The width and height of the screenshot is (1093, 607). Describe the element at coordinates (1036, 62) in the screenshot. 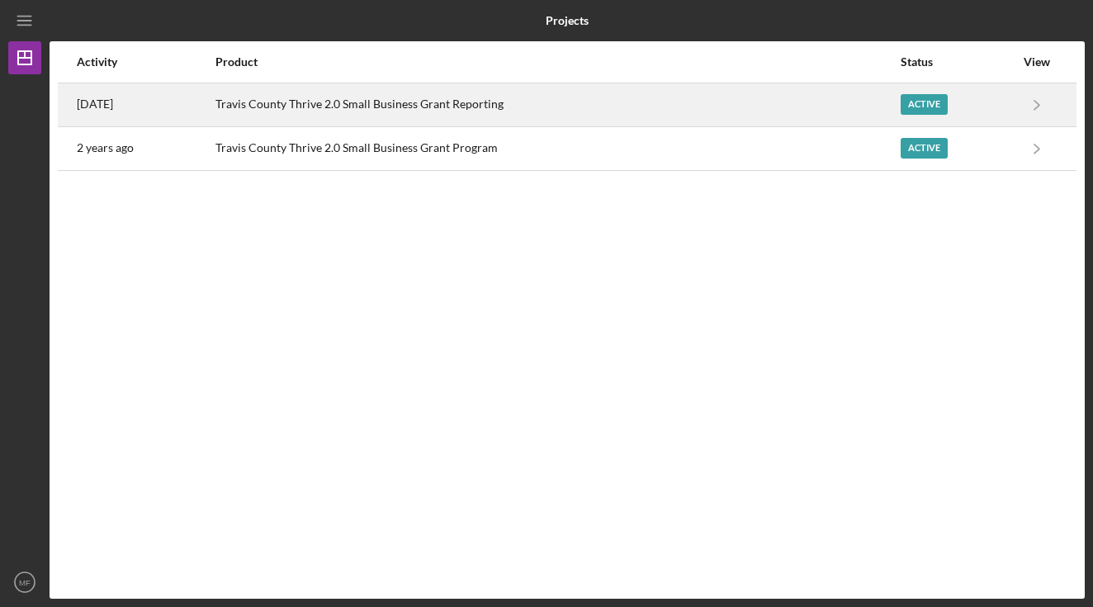

I see `div: View` at that location.